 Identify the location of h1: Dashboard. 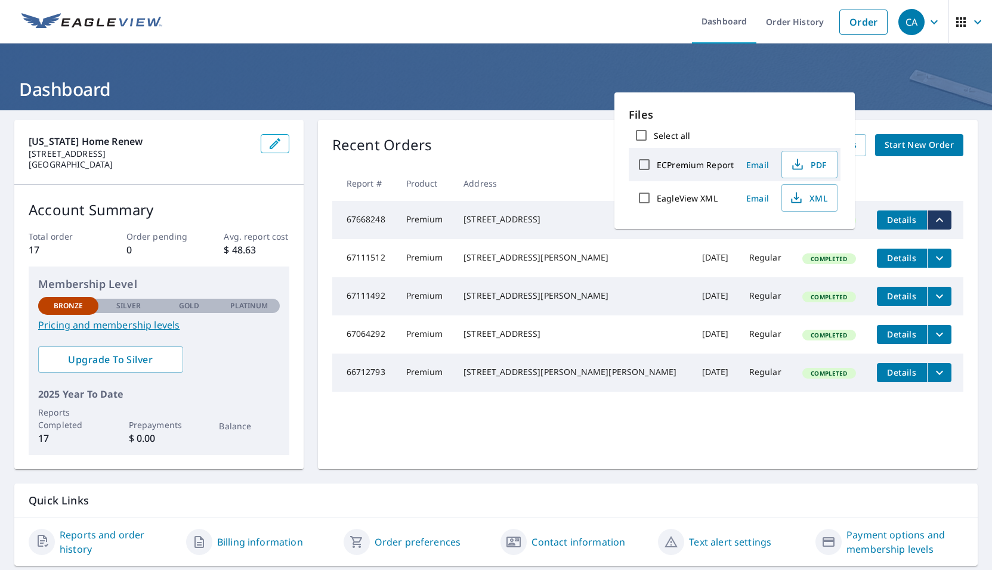
(496, 89).